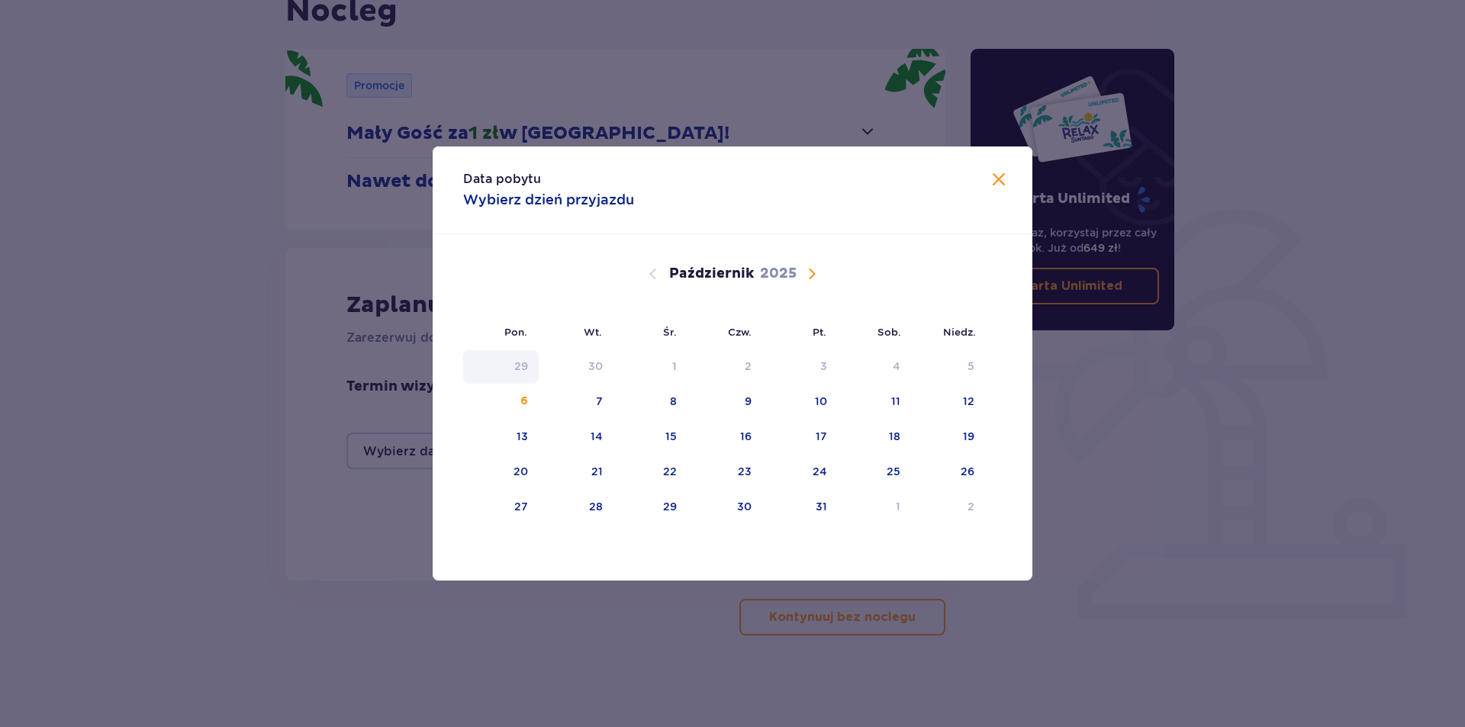  What do you see at coordinates (893, 472) in the screenshot?
I see `div: 25` at bounding box center [893, 472].